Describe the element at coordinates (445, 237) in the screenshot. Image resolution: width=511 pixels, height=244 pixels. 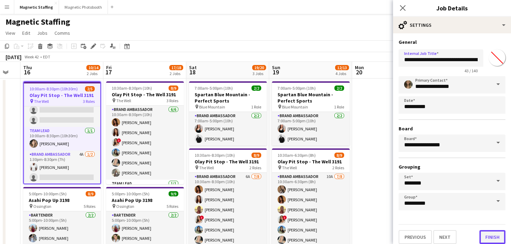
I see `button: Next` at that location.